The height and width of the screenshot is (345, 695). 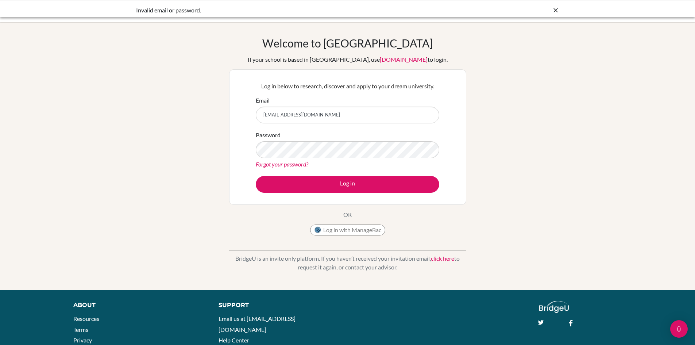 What do you see at coordinates (81, 329) in the screenshot?
I see `a: Terms` at bounding box center [81, 329].